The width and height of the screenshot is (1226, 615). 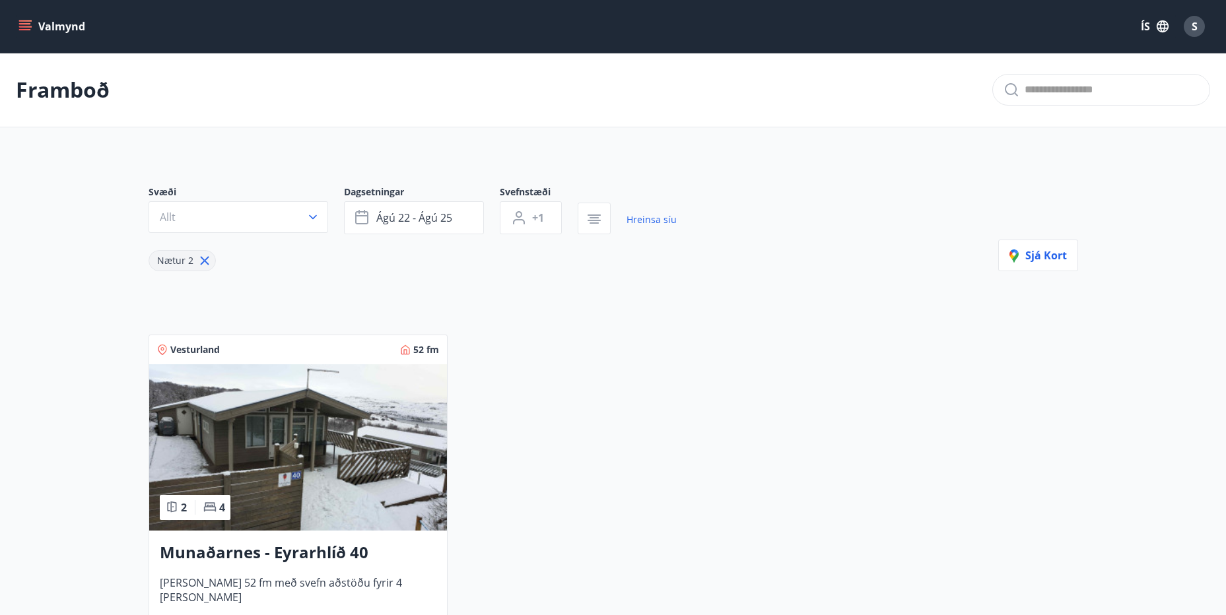 I want to click on button: S, so click(x=1194, y=26).